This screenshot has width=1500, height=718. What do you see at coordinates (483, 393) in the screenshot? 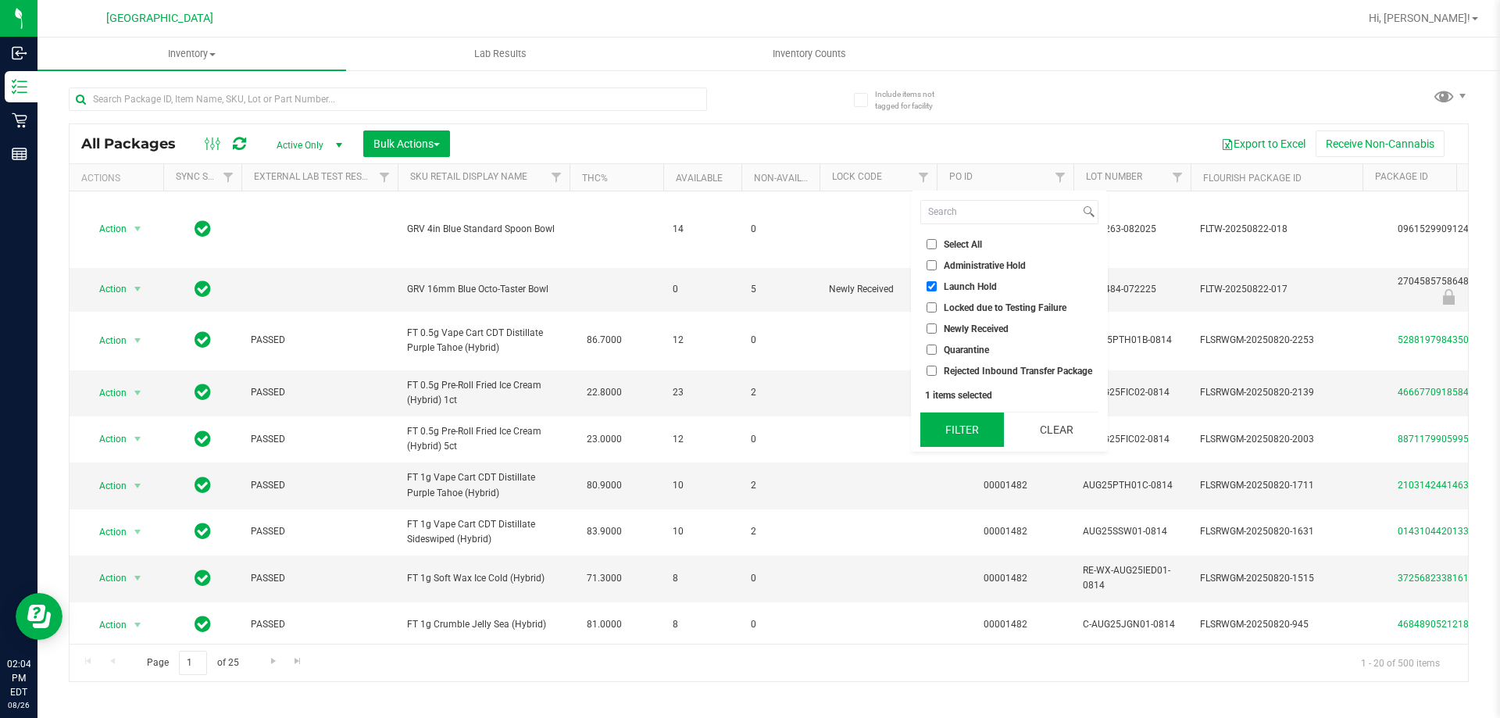
I see `span: FT 0.5g Pre-Roll Fried Ice Cream (Hybrid) 1ct` at bounding box center [483, 393].